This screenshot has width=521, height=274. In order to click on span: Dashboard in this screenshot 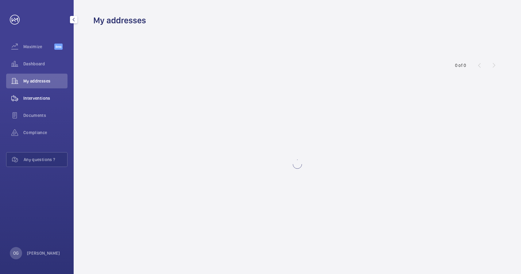, I will do `click(45, 64)`.